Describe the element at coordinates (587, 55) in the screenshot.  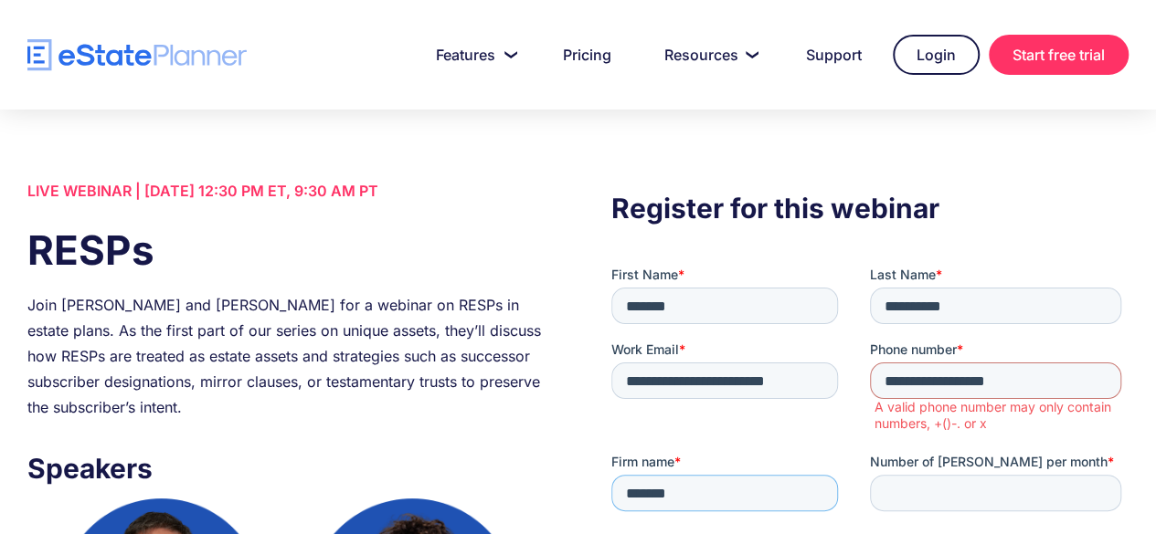
I see `a: Pricing` at that location.